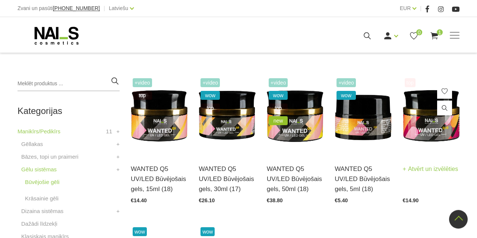 The height and width of the screenshot is (238, 477). What do you see at coordinates (295, 179) in the screenshot?
I see `a: WANTED Q5 UV/LED Būvējošais gels, 50ml (18)` at bounding box center [295, 179].